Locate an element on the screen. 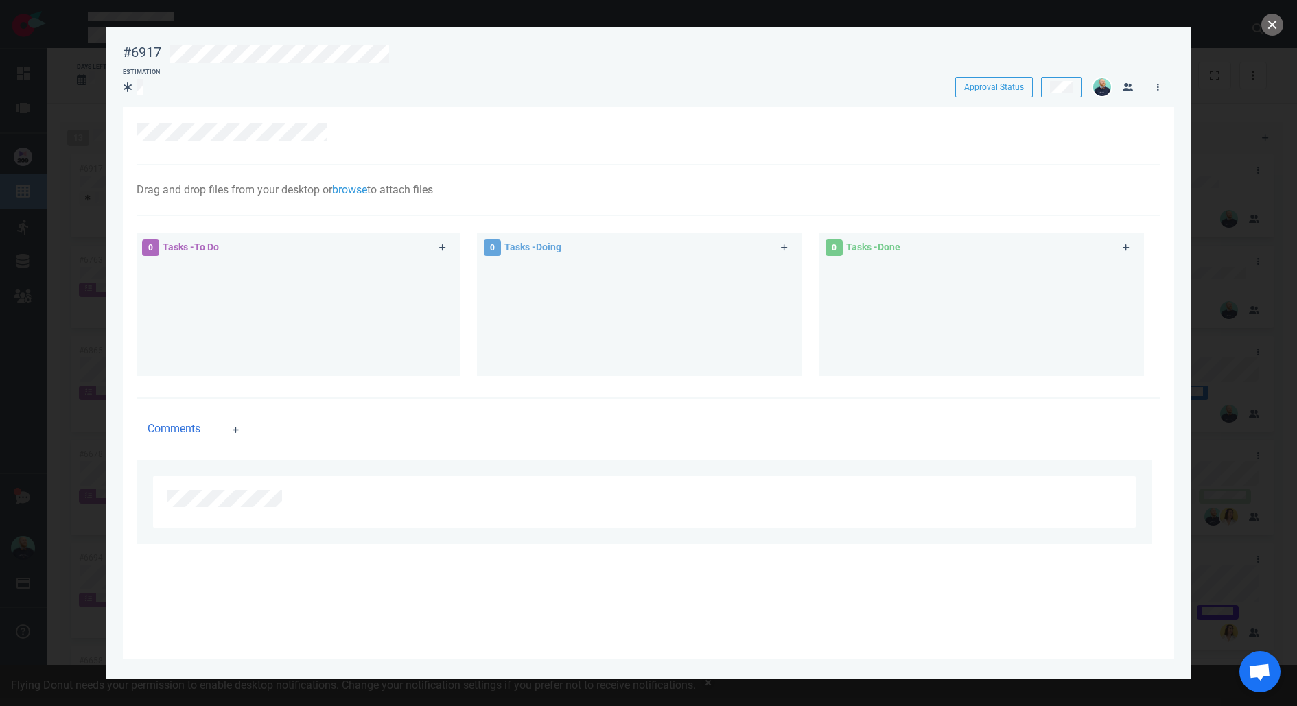  span: Comments is located at coordinates (174, 429).